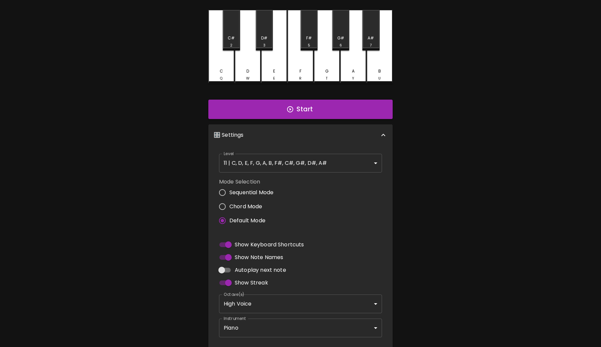  What do you see at coordinates (248, 71) in the screenshot?
I see `div: D` at bounding box center [248, 71].